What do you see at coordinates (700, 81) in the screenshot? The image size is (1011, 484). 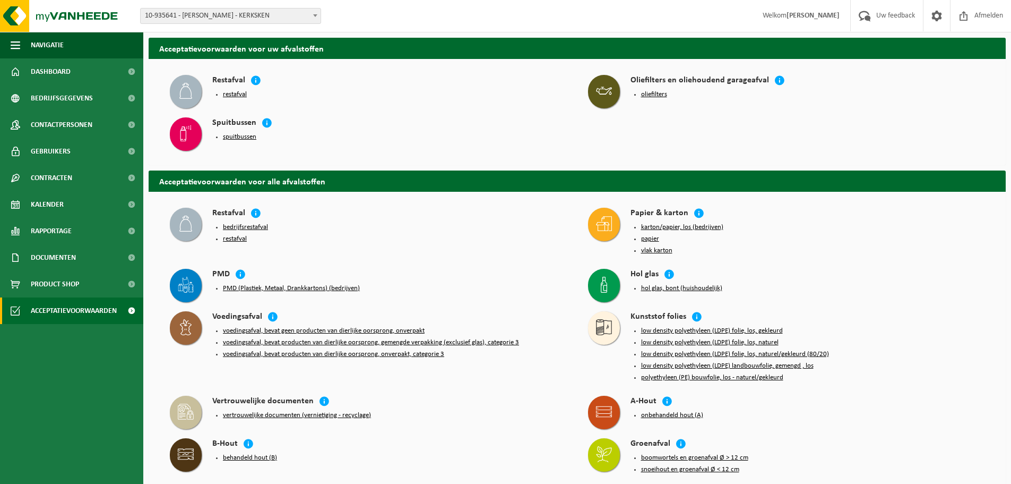 I see `h4: Oliefilters en oliehoudend garageafval` at bounding box center [700, 81].